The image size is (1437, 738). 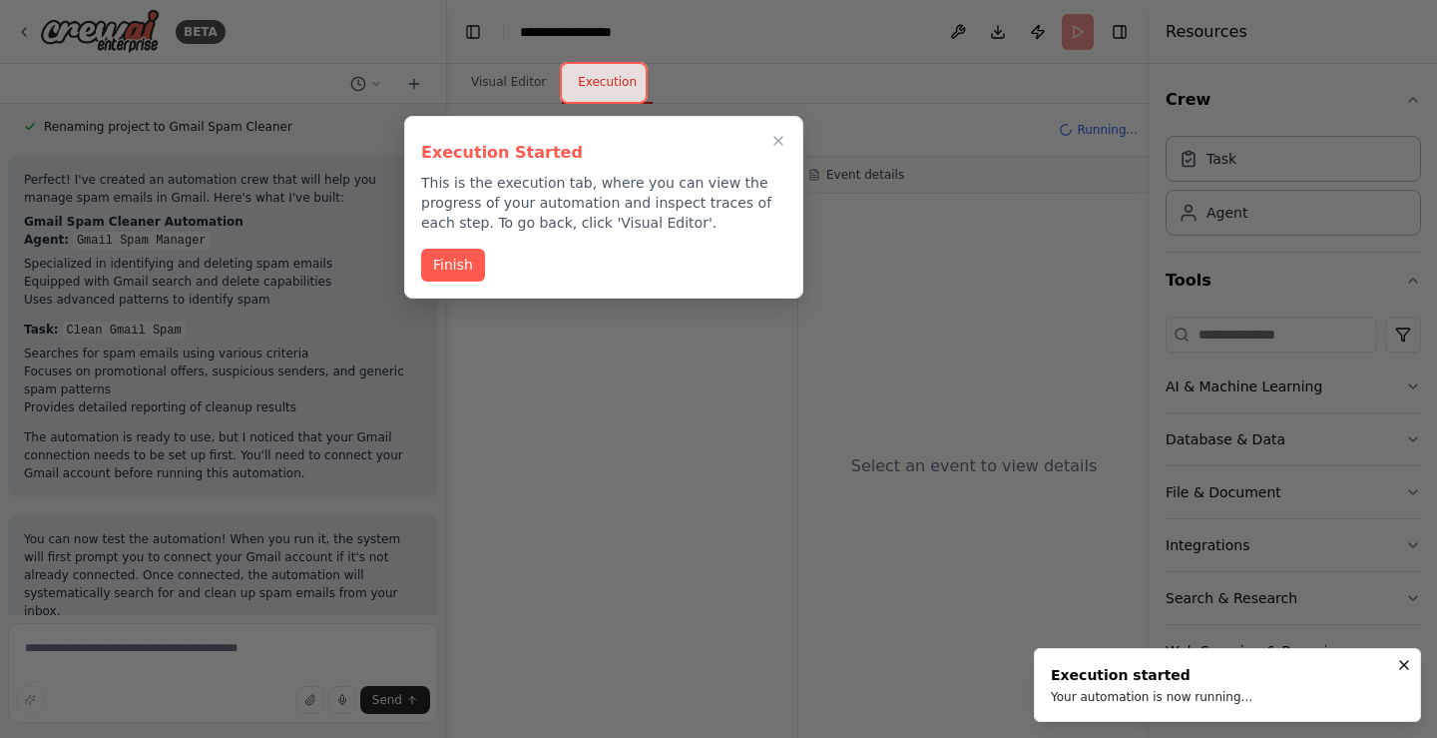 I want to click on h3: Execution Started, so click(x=604, y=153).